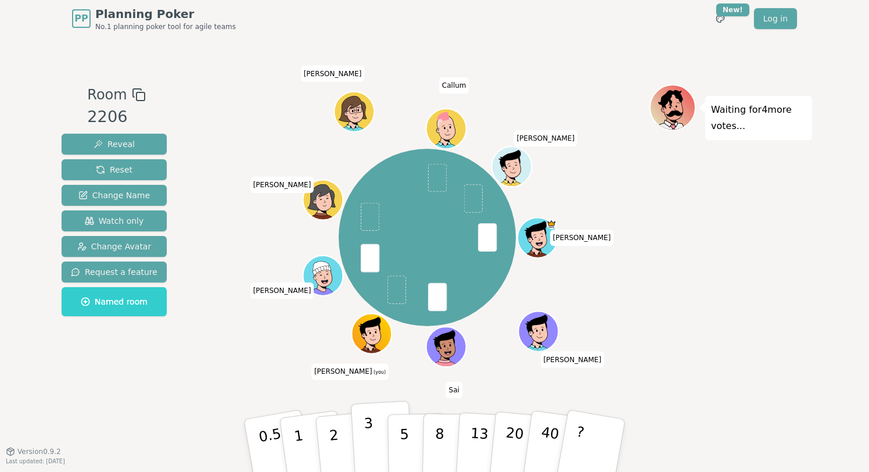 This screenshot has width=869, height=472. I want to click on button: Click to change your avatar, so click(372, 333).